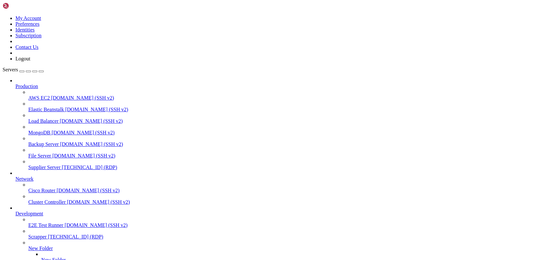 This screenshot has height=260, width=557. I want to click on span: Supplier Server, so click(44, 167).